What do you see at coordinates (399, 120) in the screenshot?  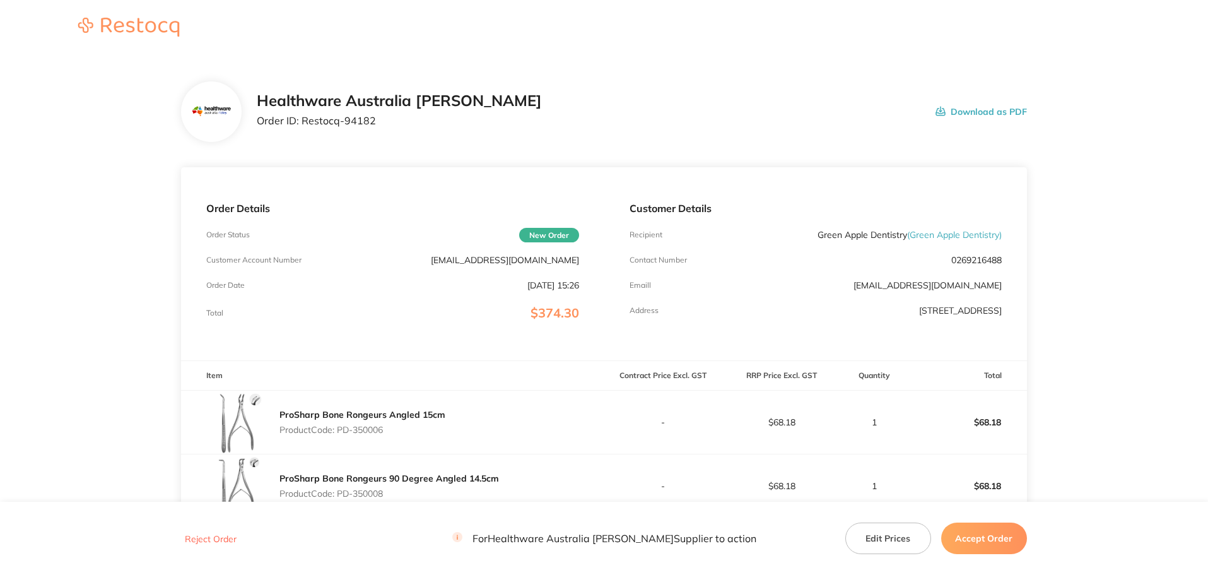 I see `p: Order ID: Restocq- 94182` at bounding box center [399, 120].